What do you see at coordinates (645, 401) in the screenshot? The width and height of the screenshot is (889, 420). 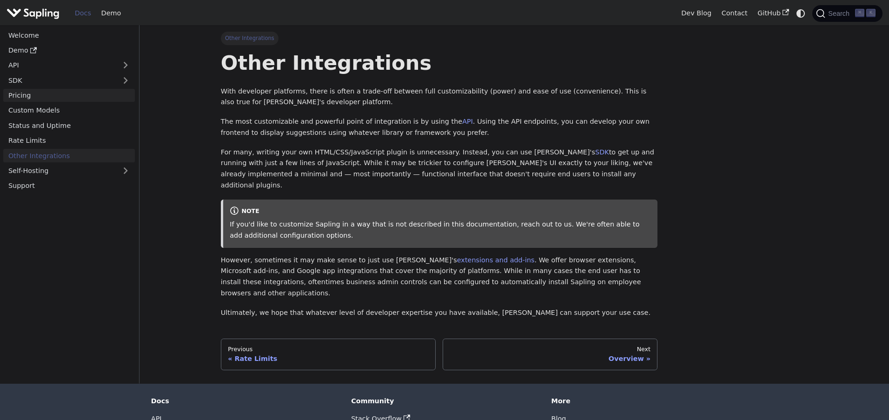 I see `div: More` at bounding box center [645, 401].